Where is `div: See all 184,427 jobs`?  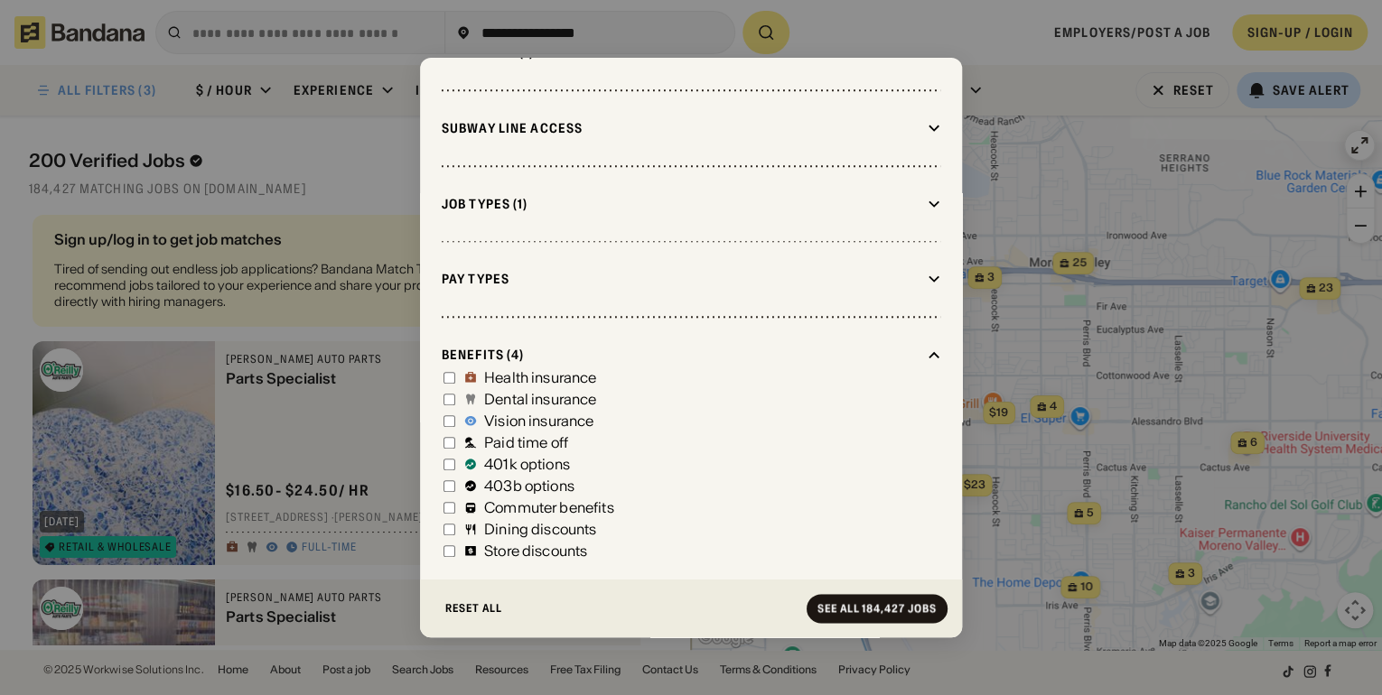
div: See all 184,427 jobs is located at coordinates (877, 609).